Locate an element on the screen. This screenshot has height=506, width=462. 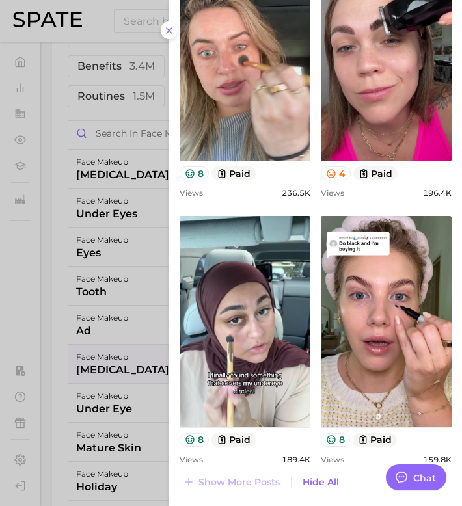
span: Hide All is located at coordinates (321, 482).